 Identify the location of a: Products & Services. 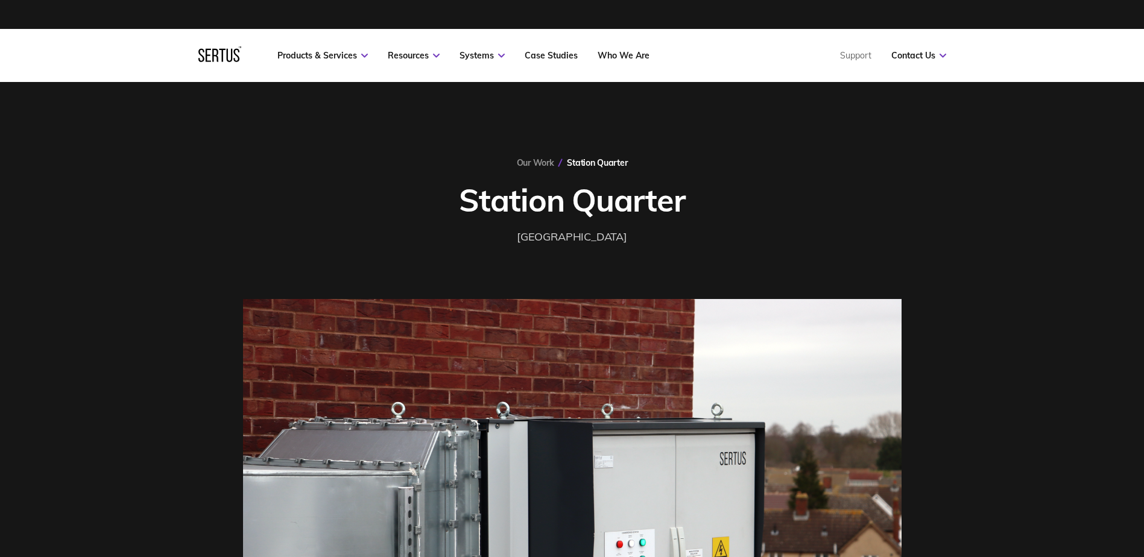
(323, 55).